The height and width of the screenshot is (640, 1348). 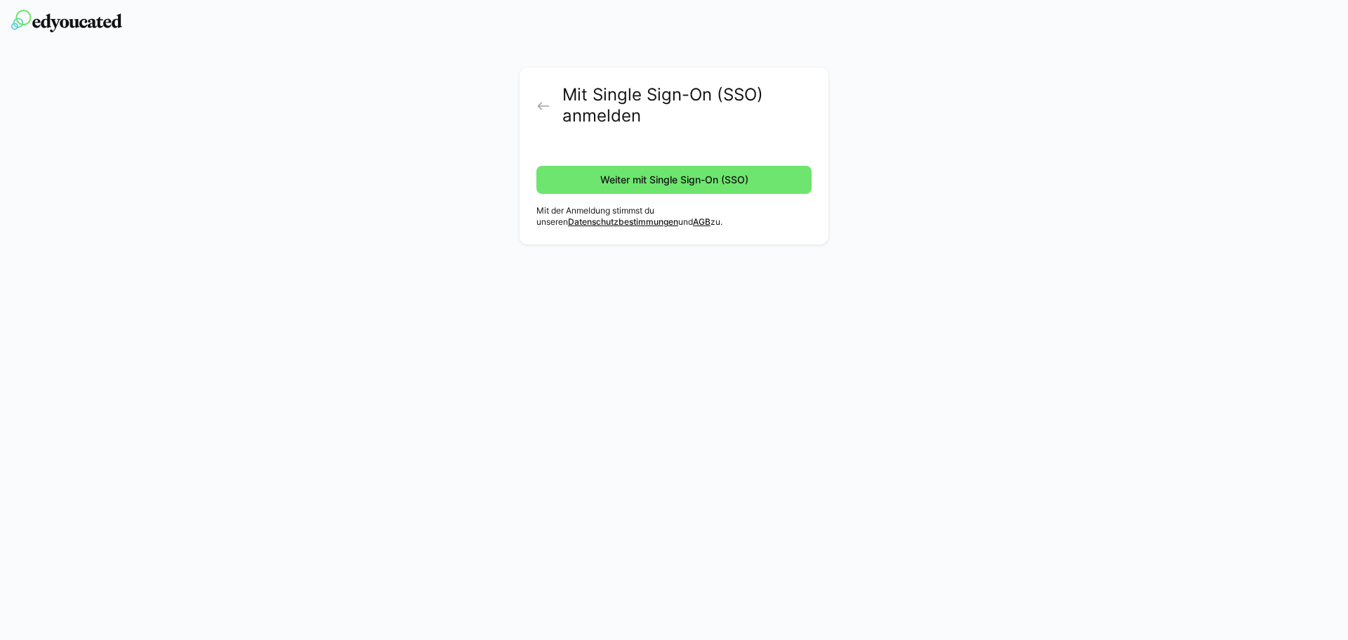 What do you see at coordinates (701, 221) in the screenshot?
I see `a: AGB` at bounding box center [701, 221].